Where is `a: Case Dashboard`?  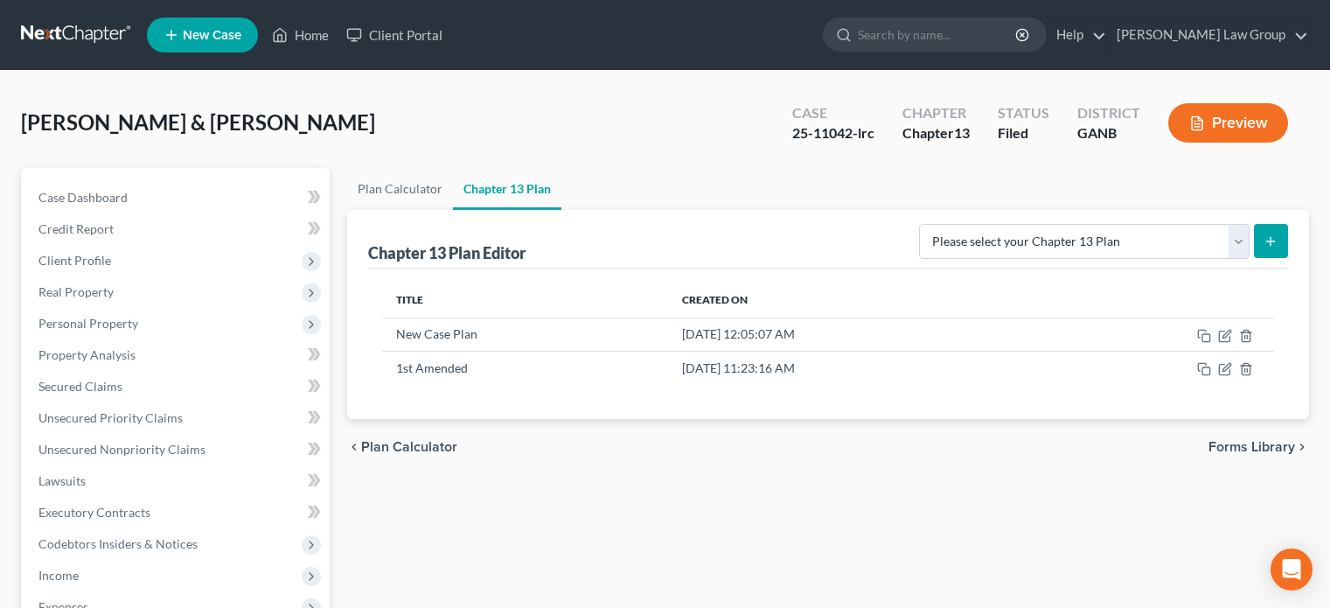
a: Case Dashboard is located at coordinates (177, 198).